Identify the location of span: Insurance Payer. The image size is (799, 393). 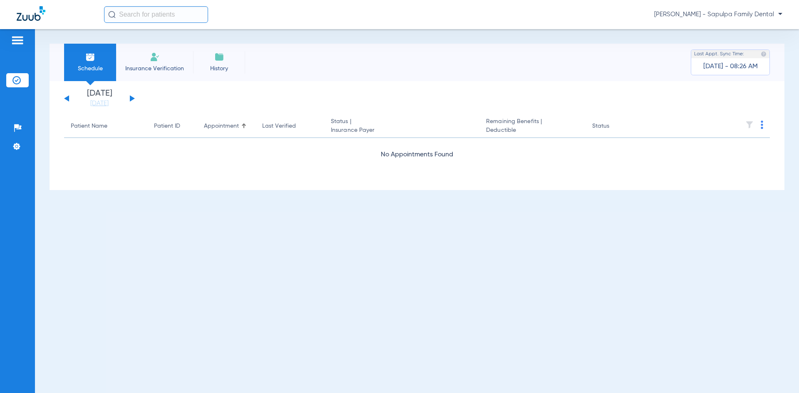
(401, 130).